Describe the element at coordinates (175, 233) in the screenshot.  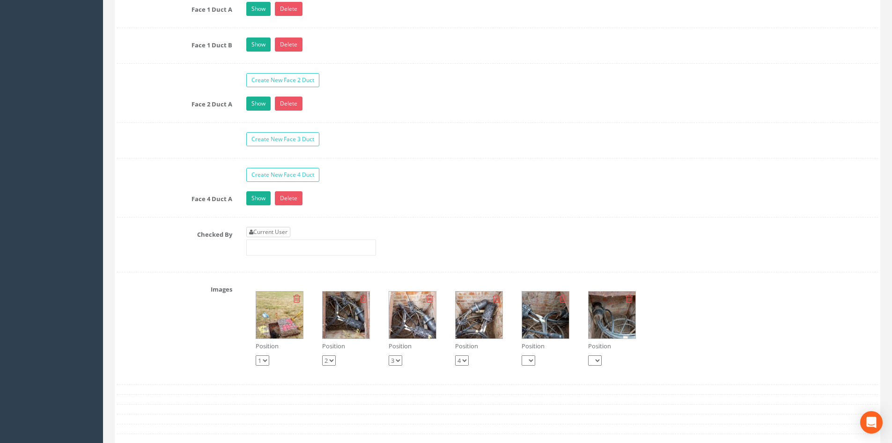
I see `label: Checked By` at that location.